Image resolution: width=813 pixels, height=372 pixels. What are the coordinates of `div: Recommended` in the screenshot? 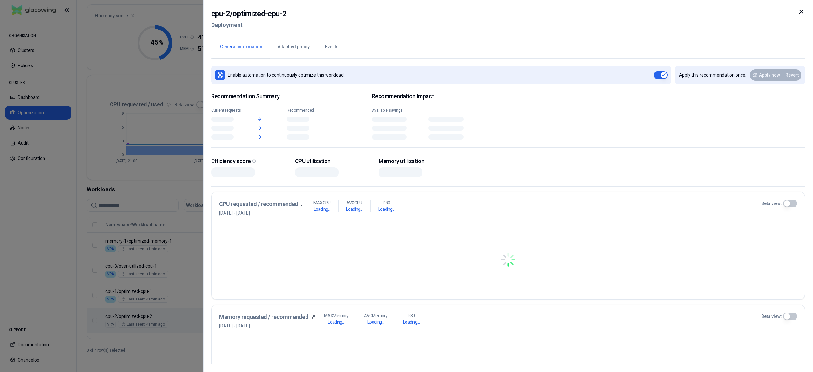 It's located at (304, 110).